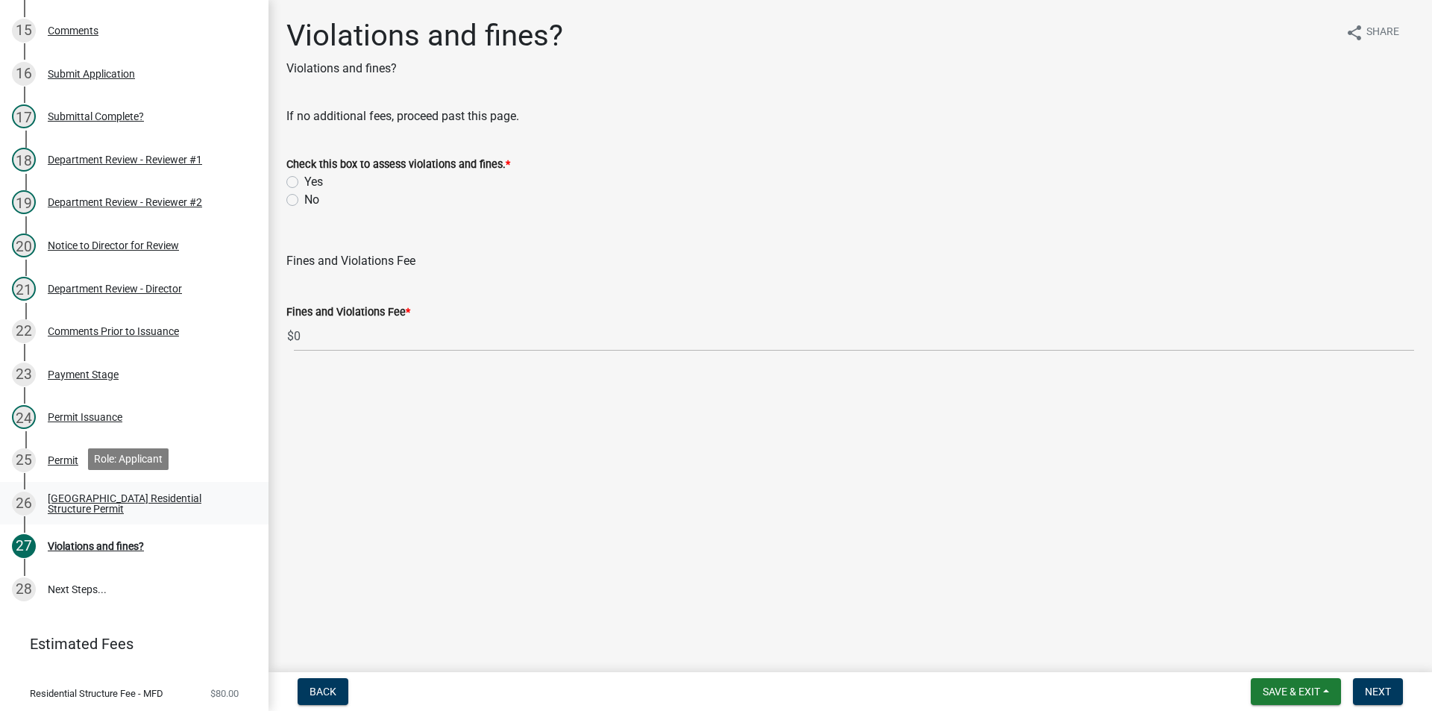 The height and width of the screenshot is (711, 1432). I want to click on span: Back, so click(323, 691).